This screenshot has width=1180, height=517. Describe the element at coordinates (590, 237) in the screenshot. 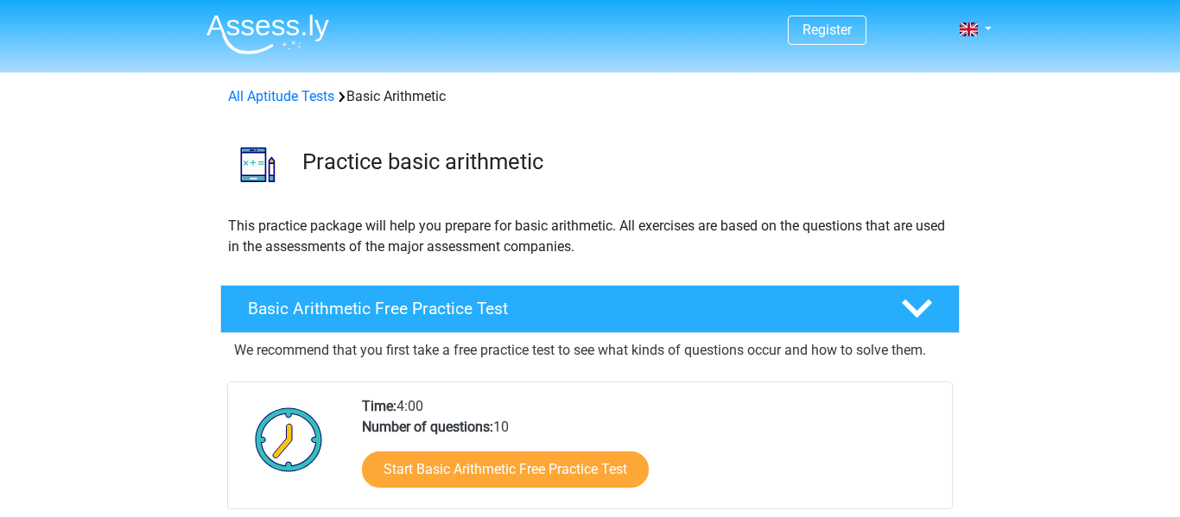

I see `p: This practice package will help you prepare for basic arithmetic. All exercises are based on the ...` at that location.